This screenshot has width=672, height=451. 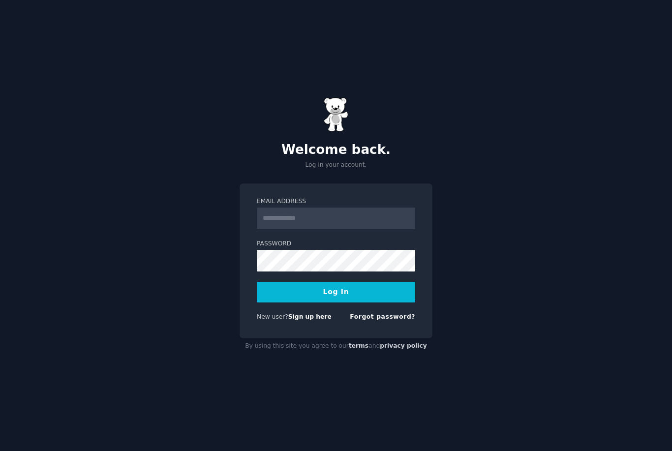 I want to click on button: Log In, so click(x=336, y=292).